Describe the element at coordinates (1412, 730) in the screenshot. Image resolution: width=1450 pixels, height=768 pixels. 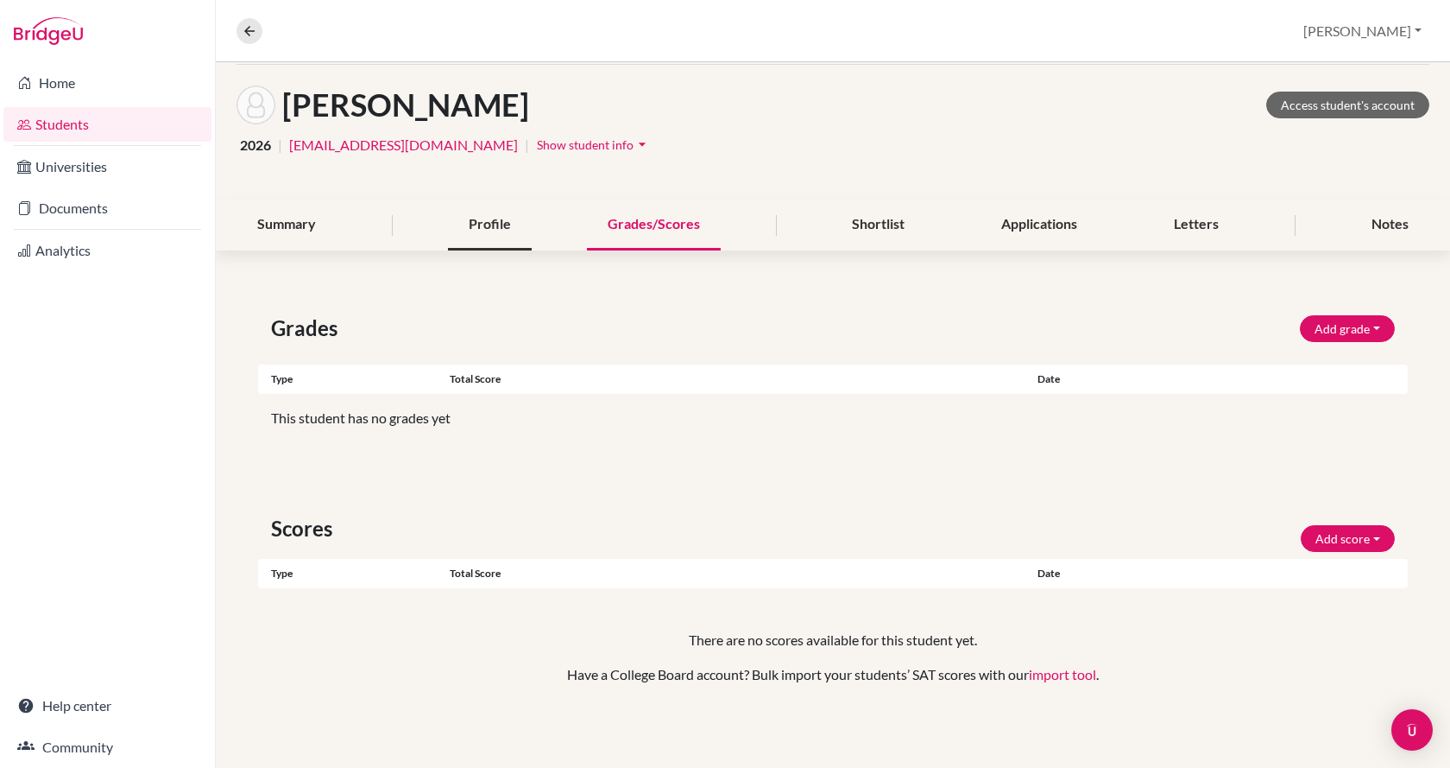
I see `div: Open Intercom Messenger` at that location.